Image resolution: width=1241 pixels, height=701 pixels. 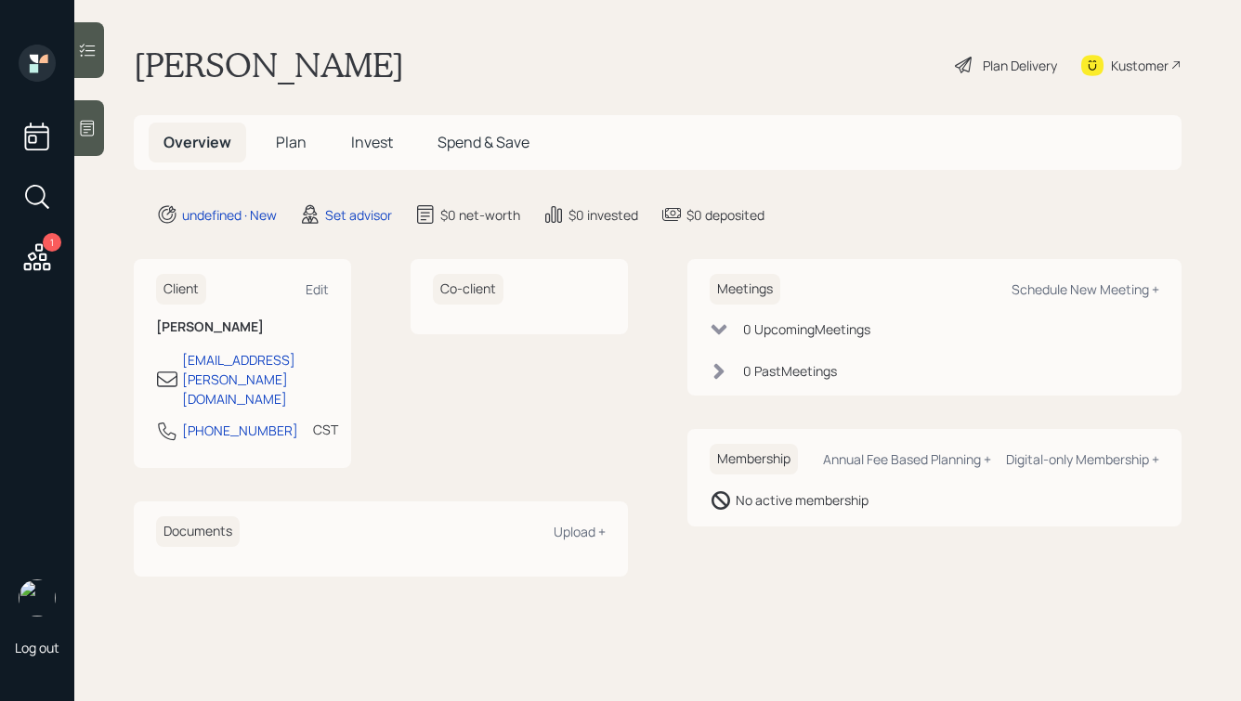 I want to click on span: Spend & Save, so click(x=483, y=142).